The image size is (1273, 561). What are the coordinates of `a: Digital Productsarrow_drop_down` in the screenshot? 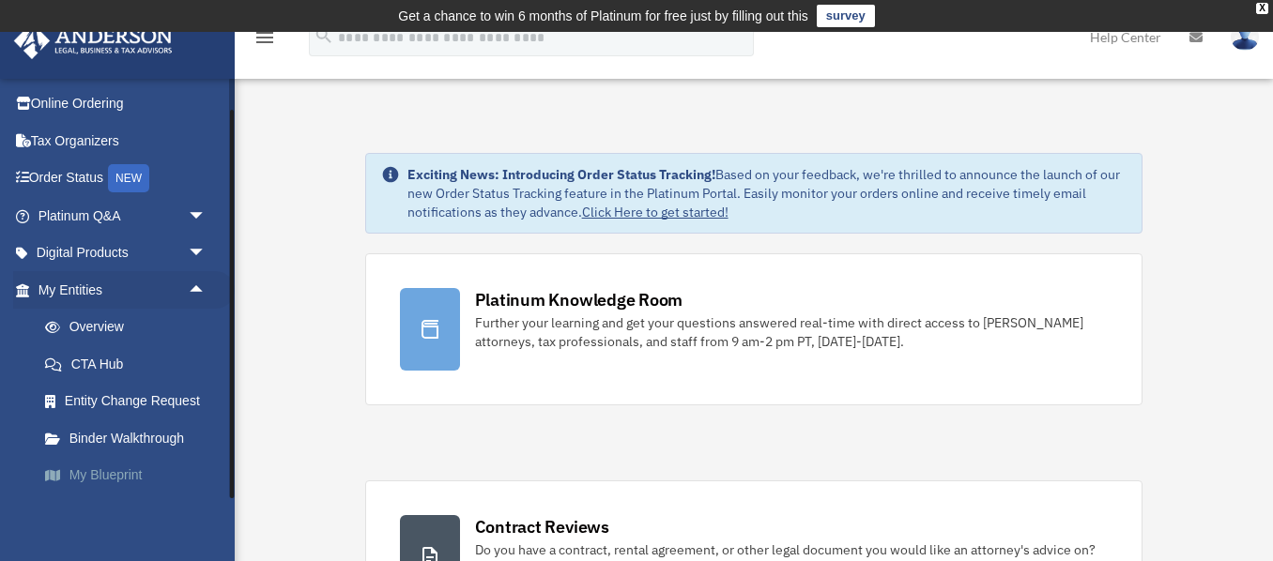 It's located at (124, 253).